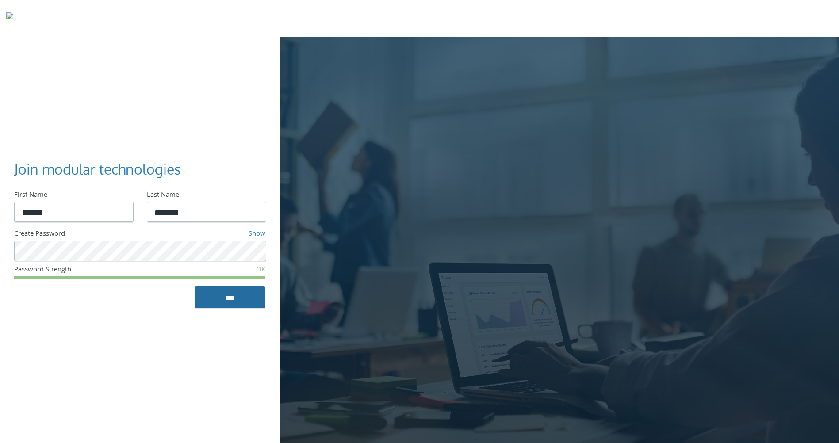  Describe the element at coordinates (254, 251) in the screenshot. I see `keeper-lock: Open Keeper Popup` at that location.